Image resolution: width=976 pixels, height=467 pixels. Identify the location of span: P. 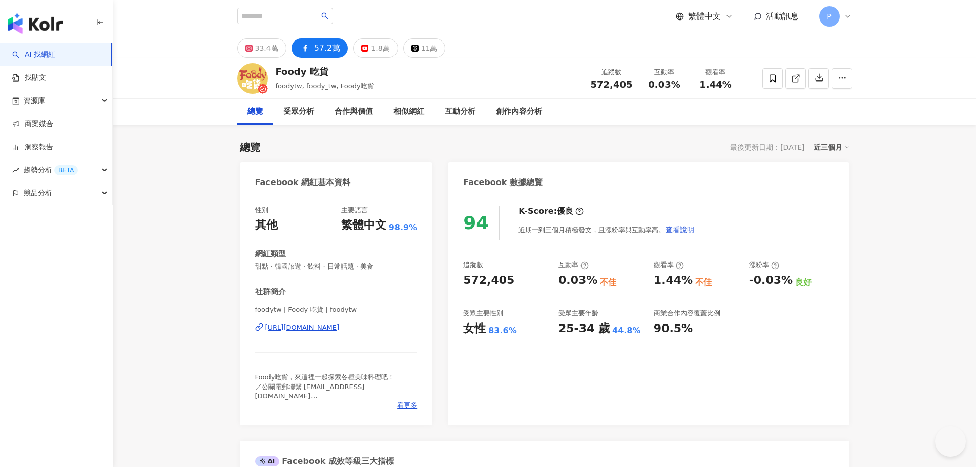
(829, 16).